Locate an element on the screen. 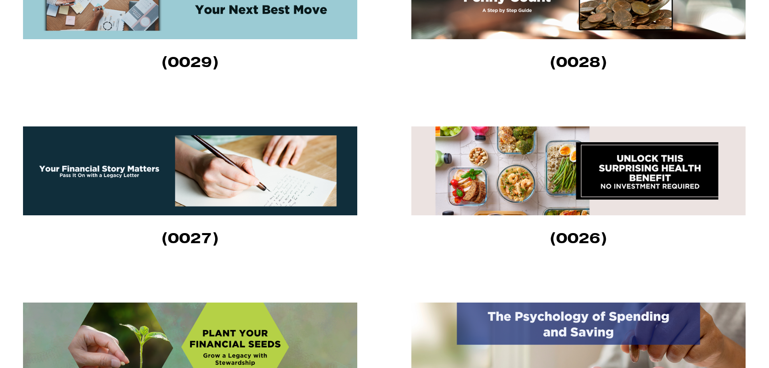  strong: (0026) is located at coordinates (578, 238).